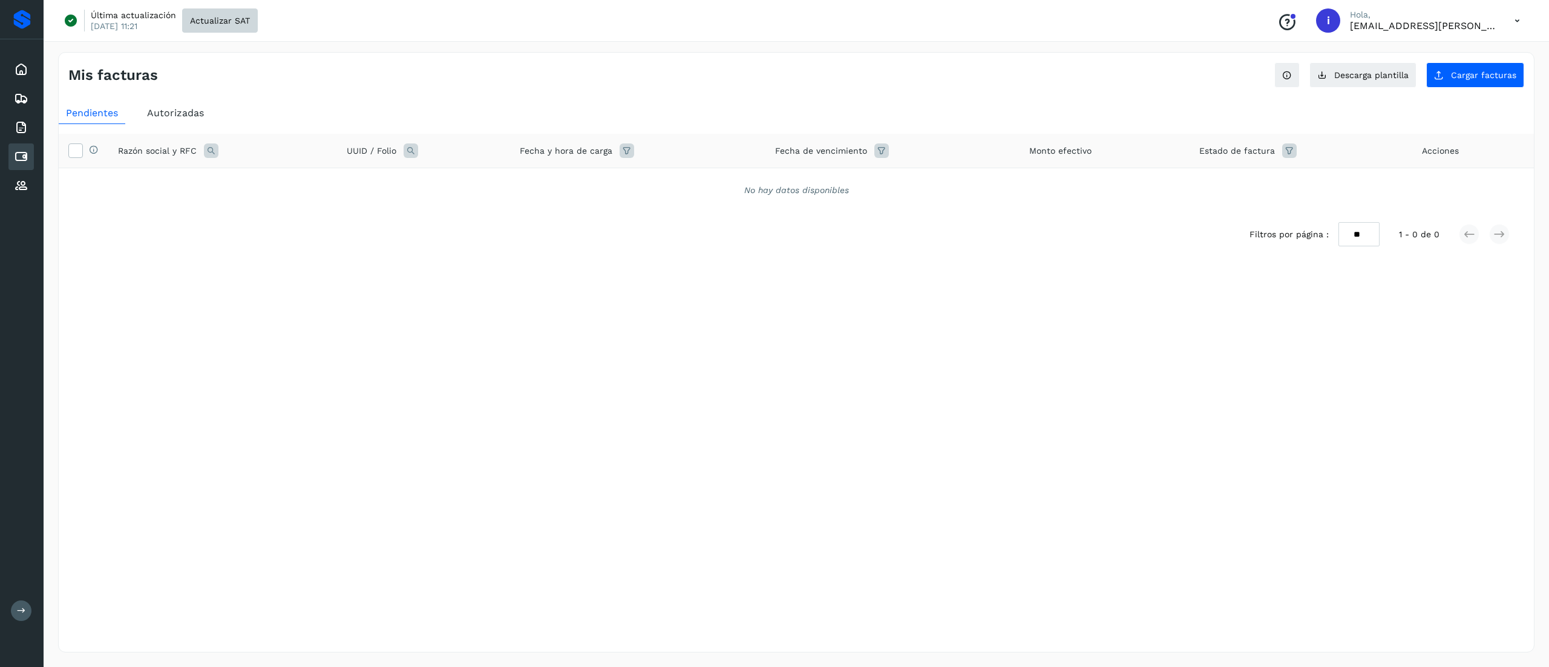 This screenshot has height=667, width=1549. I want to click on p: Hola,, so click(1422, 15).